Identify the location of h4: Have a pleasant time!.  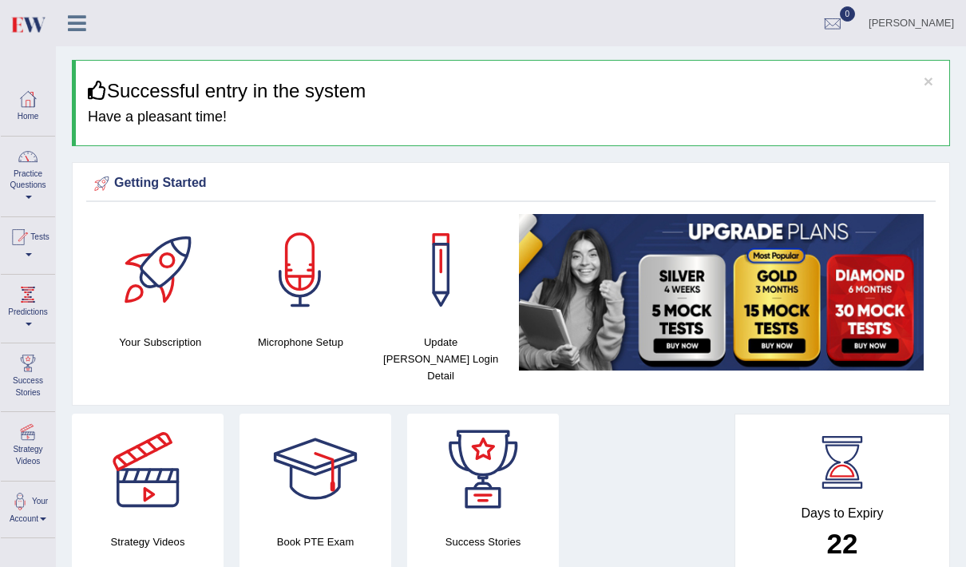
(513, 117).